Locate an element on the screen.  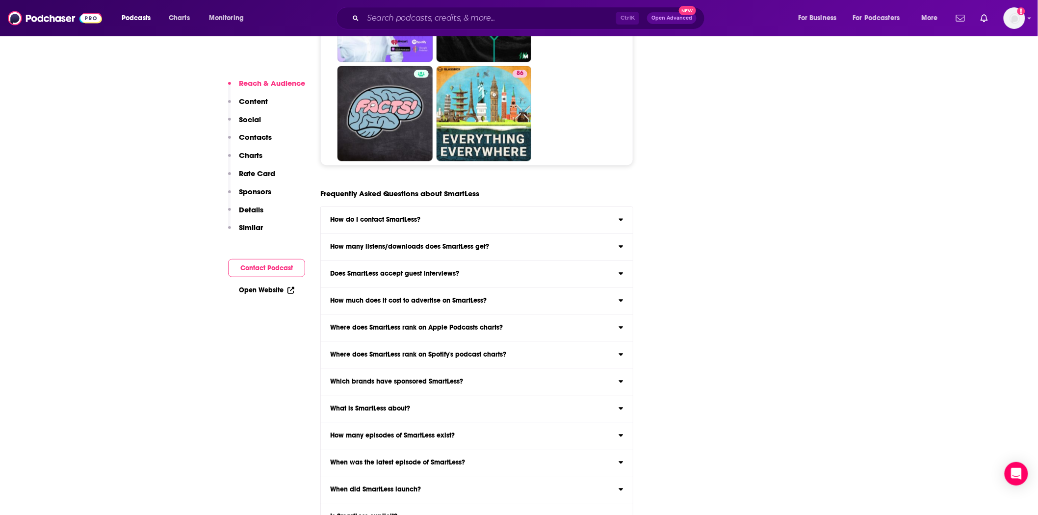
h3: Which brands have sponsored SmartLess? is located at coordinates (396, 382).